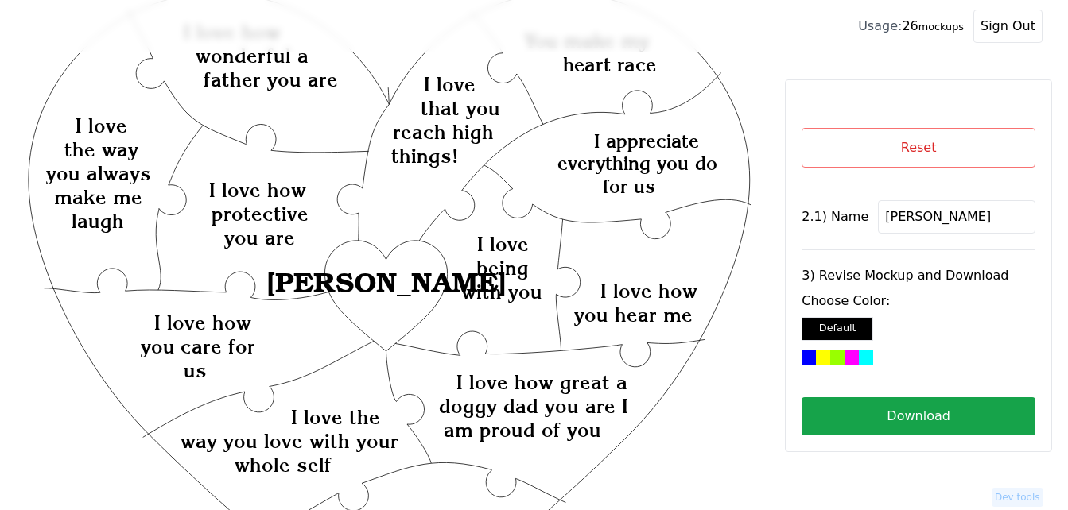 The width and height of the screenshot is (1068, 510). Describe the element at coordinates (424, 156) in the screenshot. I see `text: things!` at that location.